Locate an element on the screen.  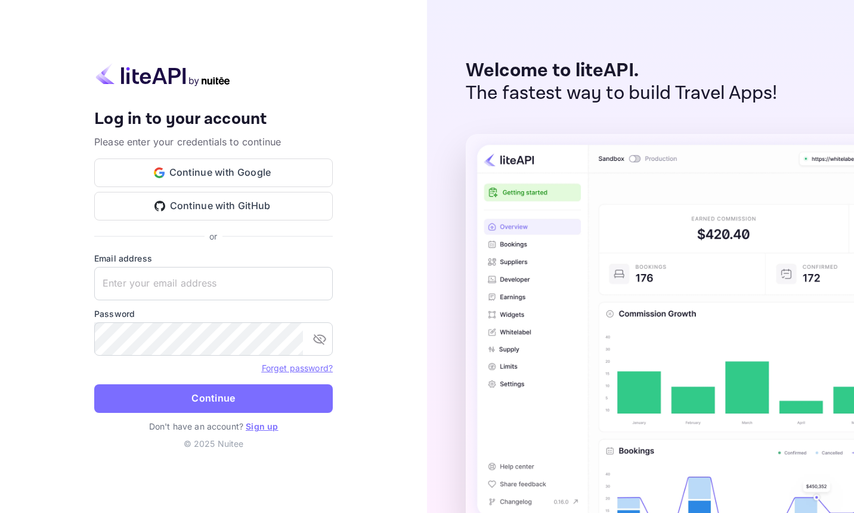
a: Forget password? is located at coordinates (297, 368).